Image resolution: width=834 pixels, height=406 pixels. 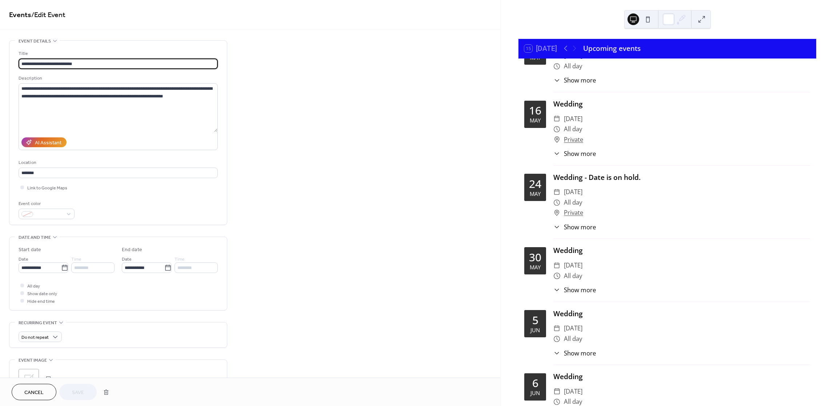 What do you see at coordinates (35, 237) in the screenshot?
I see `span: Date and time` at bounding box center [35, 237].